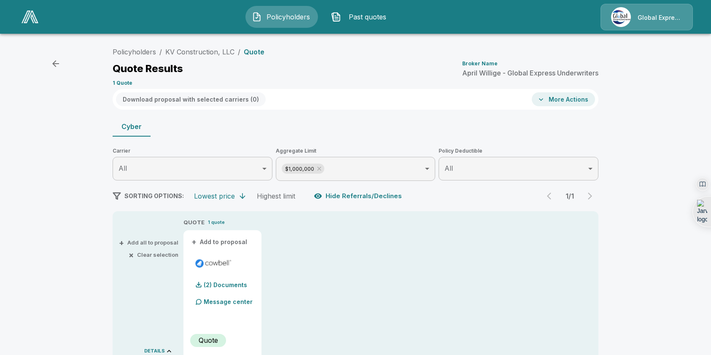 The image size is (711, 355). I want to click on p: Global Express Underwriters, so click(660, 18).